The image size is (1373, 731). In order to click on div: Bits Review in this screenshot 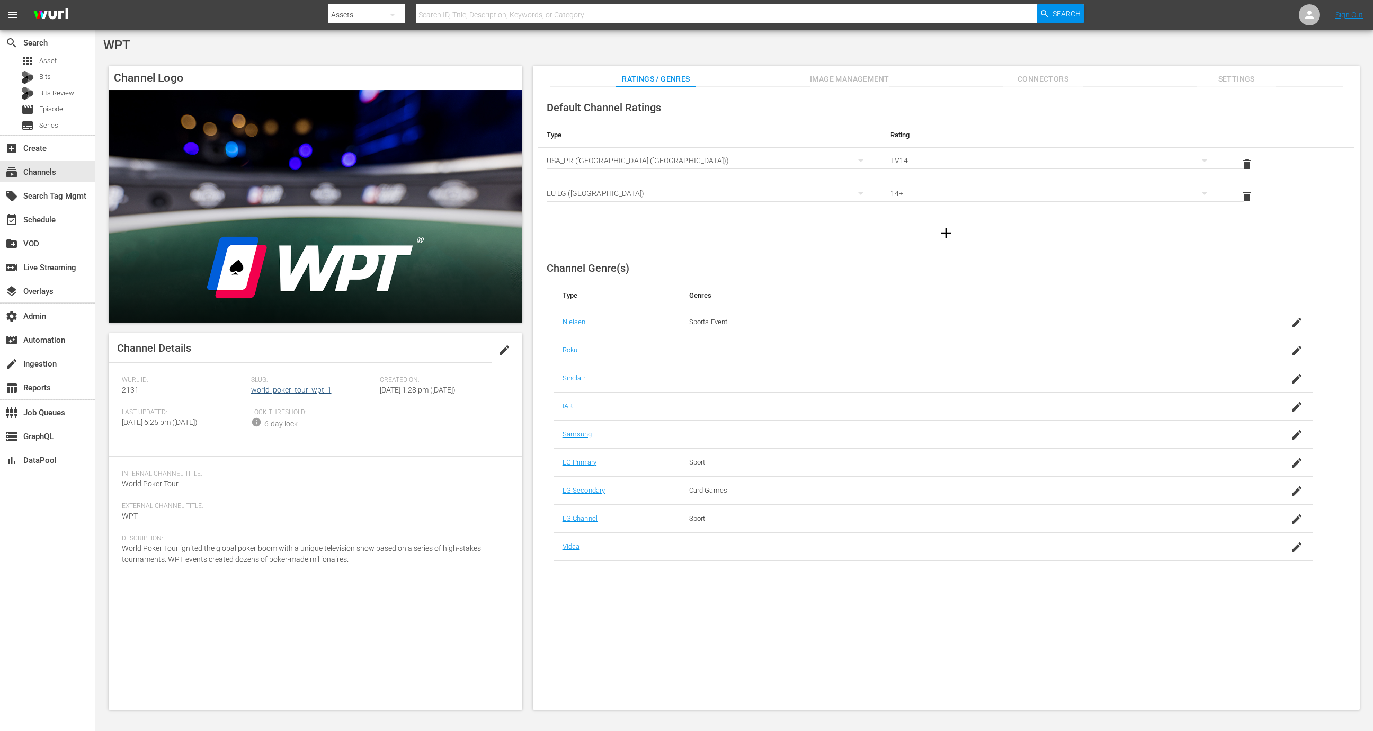, I will do `click(28, 93)`.